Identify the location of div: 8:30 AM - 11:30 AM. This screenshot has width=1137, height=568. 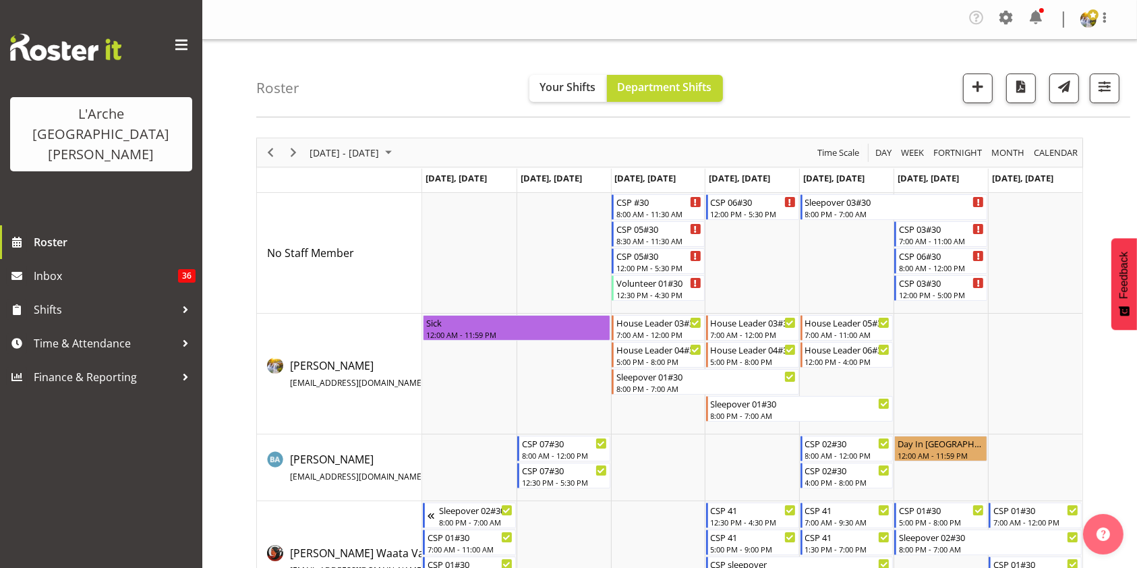
(659, 241).